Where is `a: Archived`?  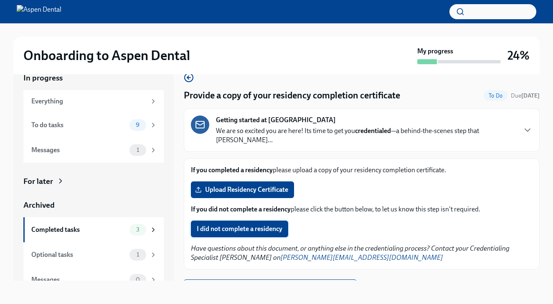 a: Archived is located at coordinates (94, 205).